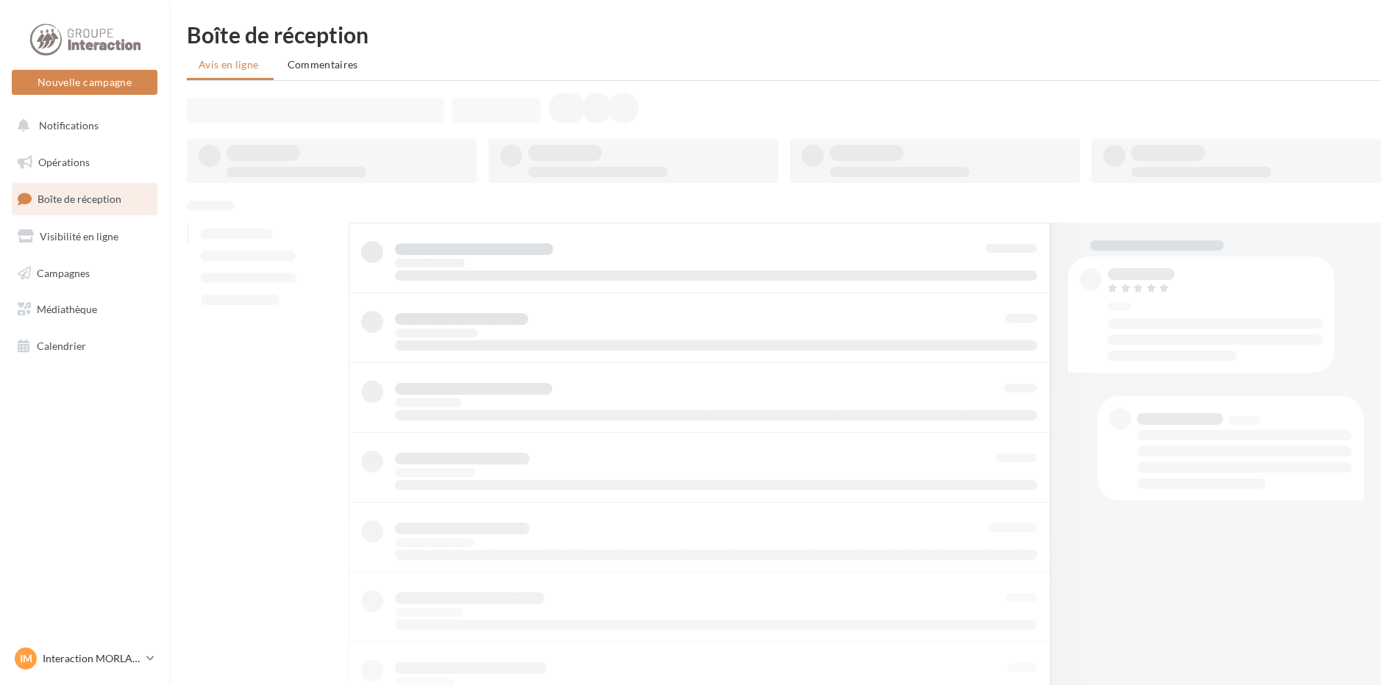  What do you see at coordinates (784, 35) in the screenshot?
I see `div: Boîte de réception` at bounding box center [784, 35].